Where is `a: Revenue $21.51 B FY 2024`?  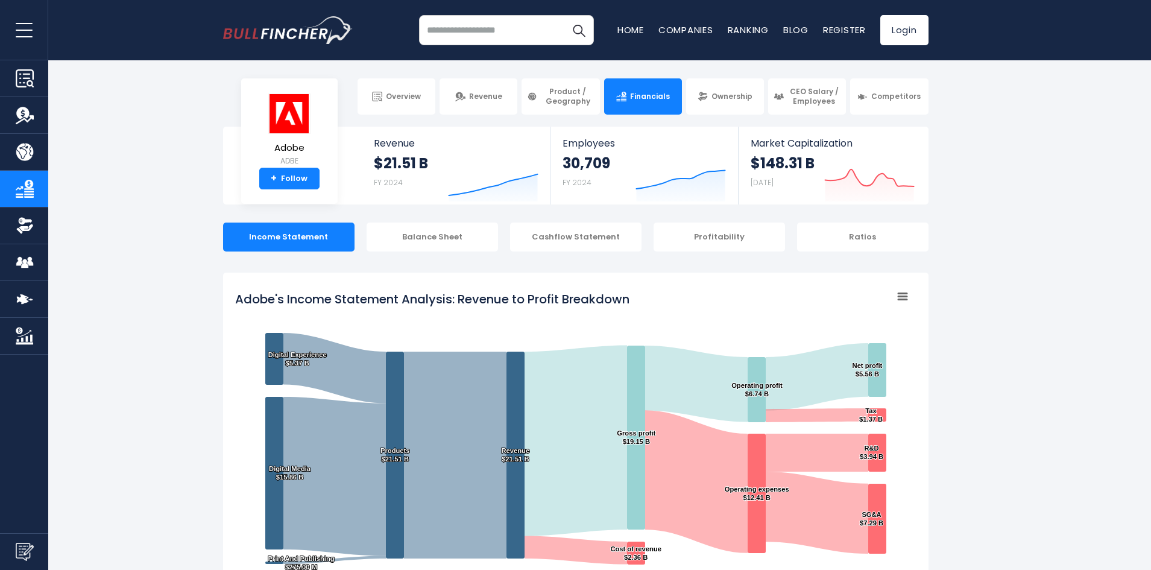
a: Revenue $21.51 B FY 2024 is located at coordinates (456, 165).